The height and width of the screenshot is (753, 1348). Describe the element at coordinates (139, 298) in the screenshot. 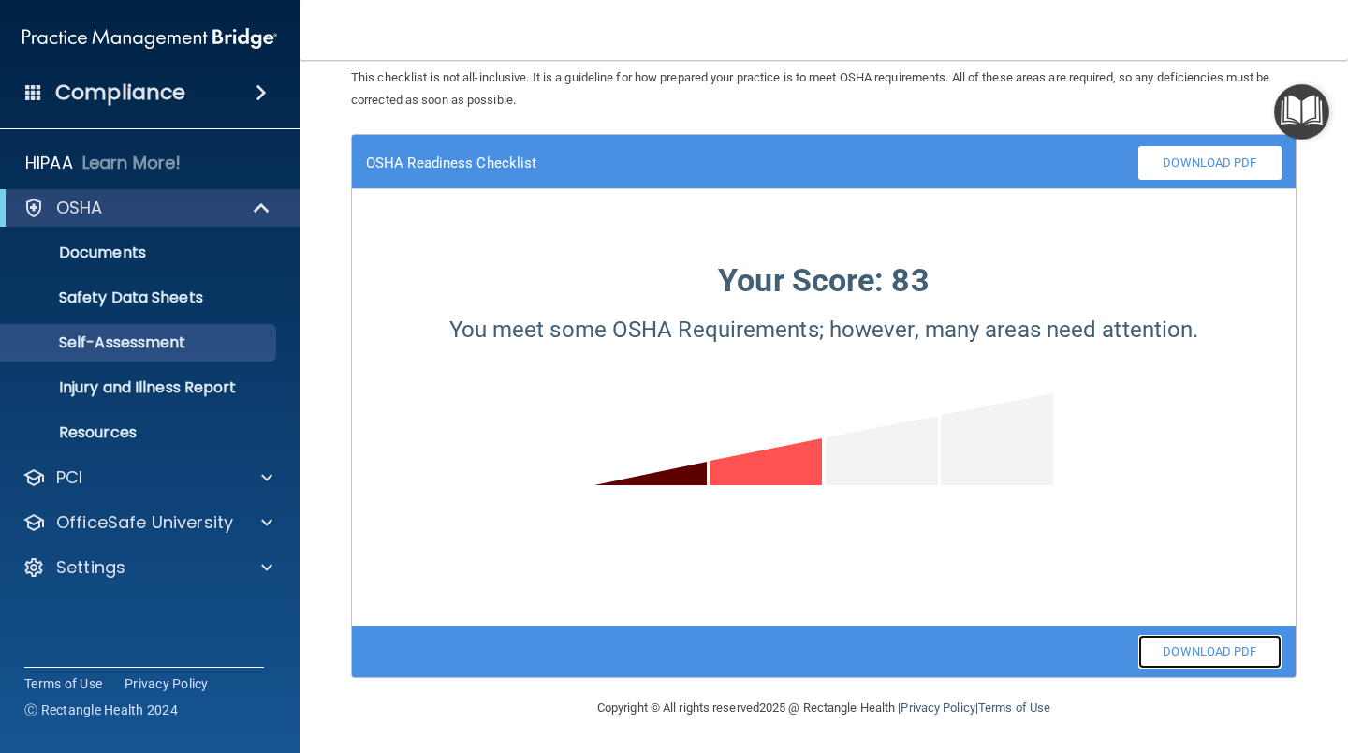

I see `p: Safety Data Sheets` at that location.